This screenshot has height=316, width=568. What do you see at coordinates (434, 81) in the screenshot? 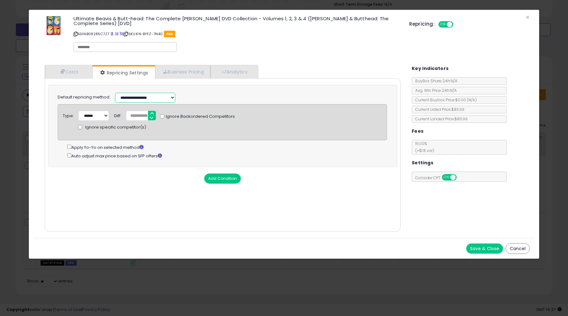
I see `span: BuyBox Share 24h: N/A` at bounding box center [434, 81].